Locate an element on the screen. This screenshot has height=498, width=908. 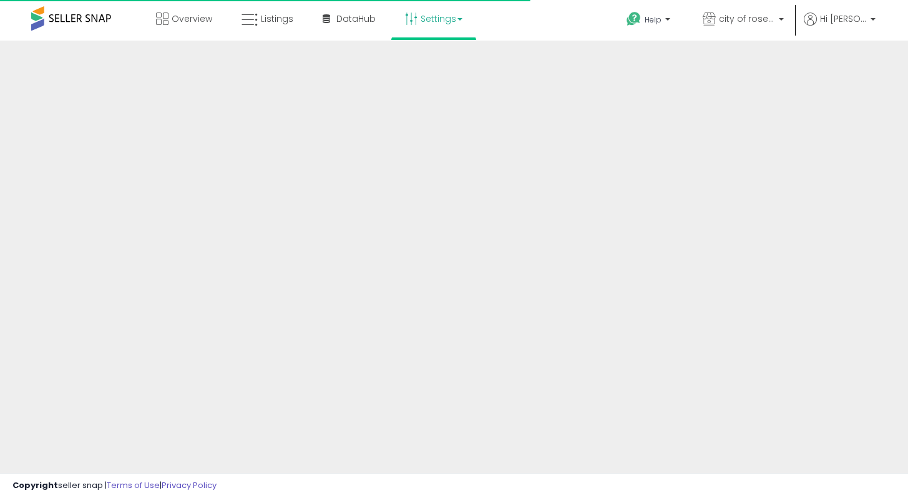
span: Overview is located at coordinates (192, 19).